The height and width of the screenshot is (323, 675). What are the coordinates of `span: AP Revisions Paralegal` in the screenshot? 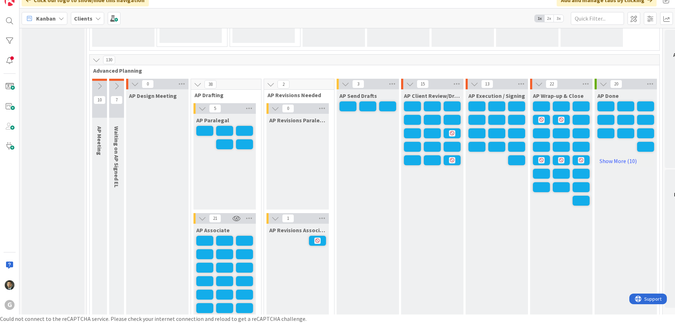 It's located at (298, 120).